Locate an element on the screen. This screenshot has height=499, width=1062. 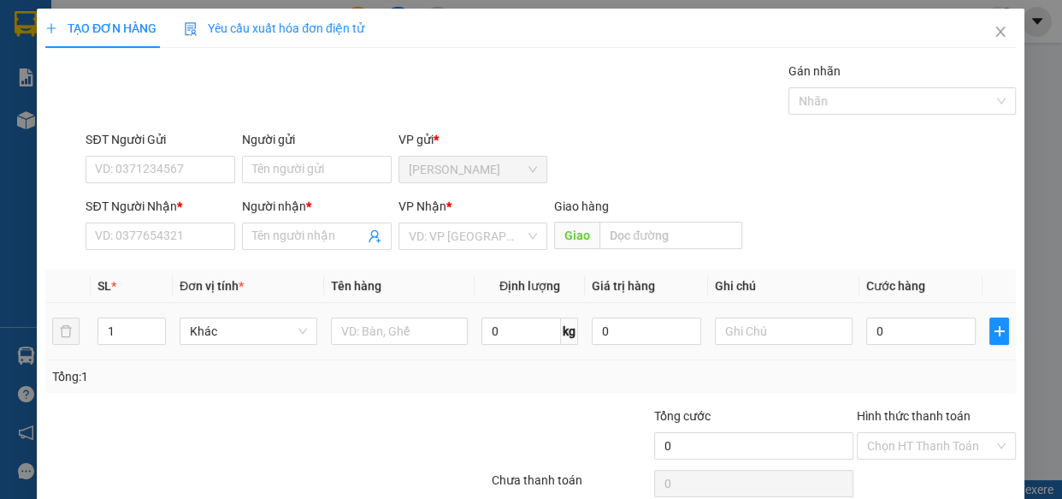
span: VP Nhận is located at coordinates (423, 206).